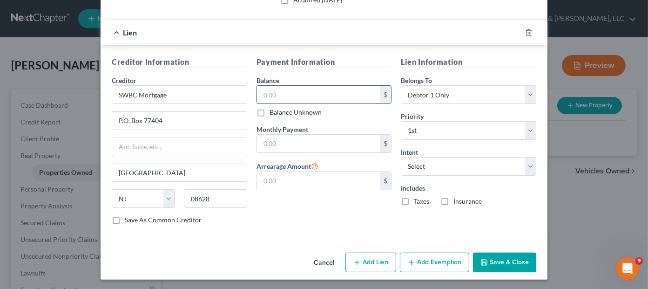  What do you see at coordinates (435, 262) in the screenshot?
I see `button: Add Exemption` at bounding box center [435, 262].